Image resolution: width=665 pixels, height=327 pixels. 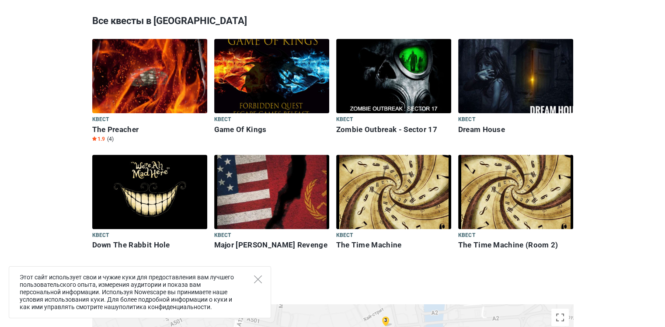 What do you see at coordinates (393, 203) in the screenshot?
I see `a: The Time Machine Квест The Time Machine` at bounding box center [393, 203].